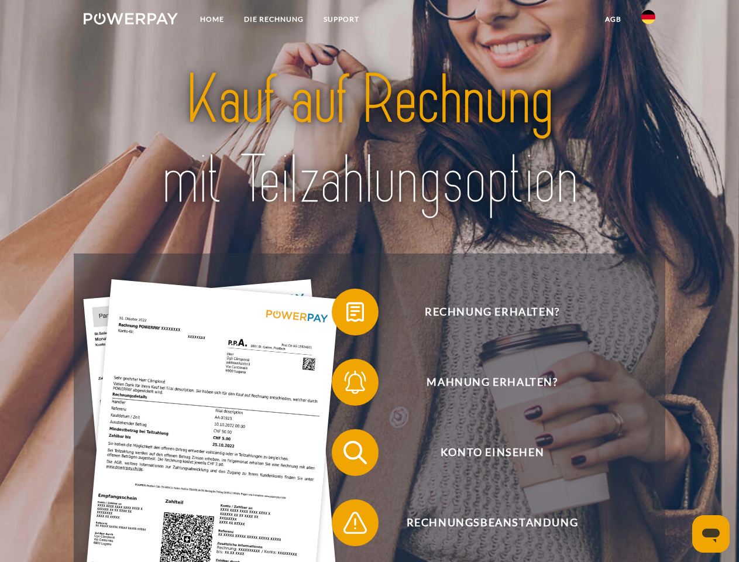 This screenshot has width=739, height=562. I want to click on img: title-powerpay_de.svg, so click(369, 140).